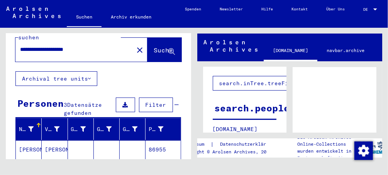  I want to click on div: search.people, so click(252, 108).